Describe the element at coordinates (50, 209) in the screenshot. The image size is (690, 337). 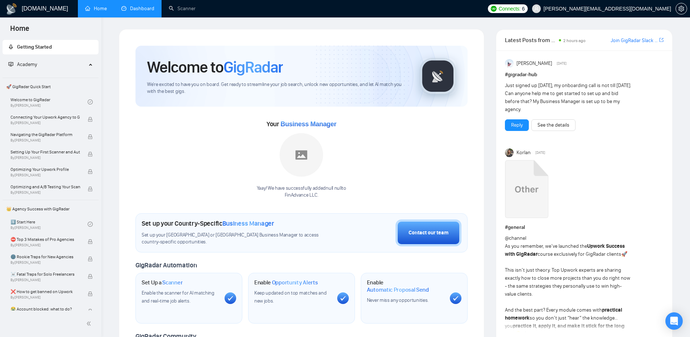
I see `span: 👑 Agency Success with GigRadar` at that location.